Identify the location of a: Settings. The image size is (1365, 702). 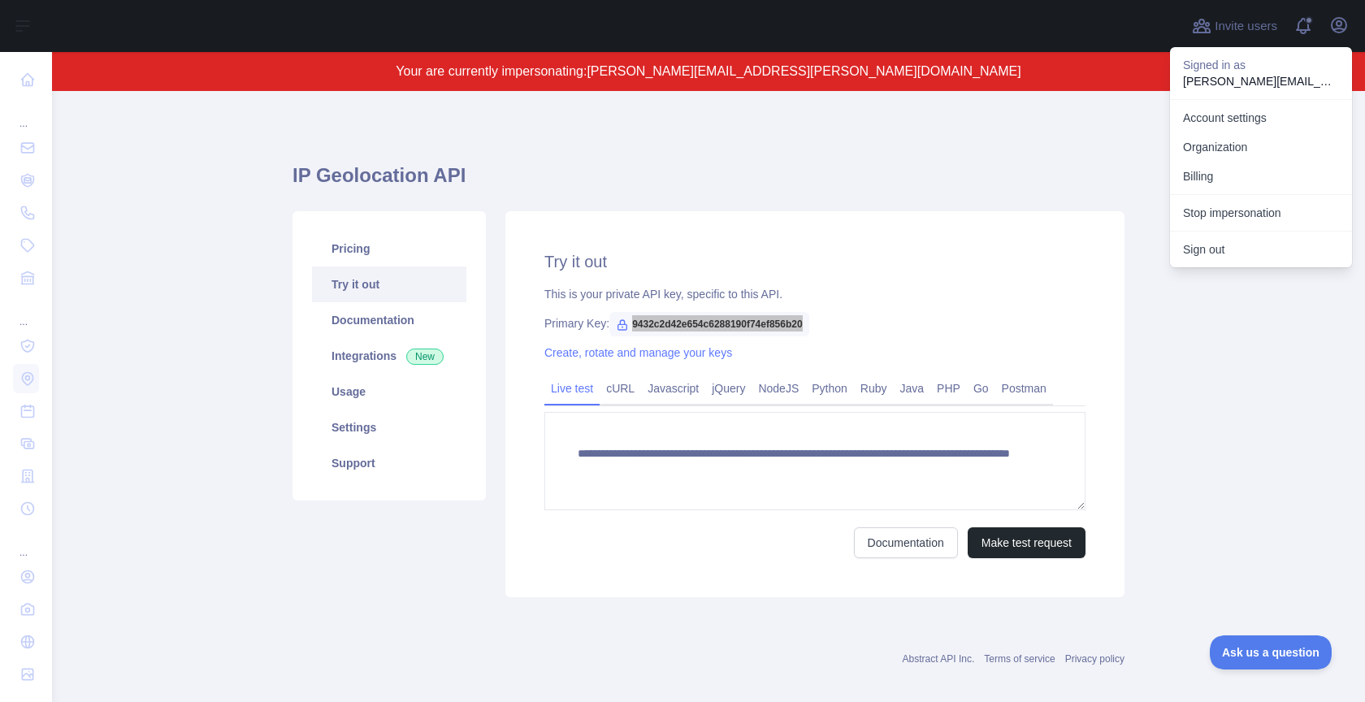
(389, 427).